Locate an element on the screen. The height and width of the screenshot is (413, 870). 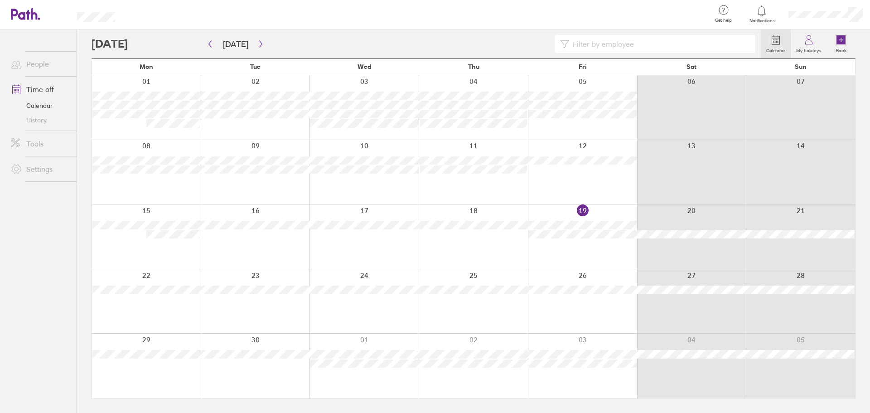
span: Tue is located at coordinates (255, 67).